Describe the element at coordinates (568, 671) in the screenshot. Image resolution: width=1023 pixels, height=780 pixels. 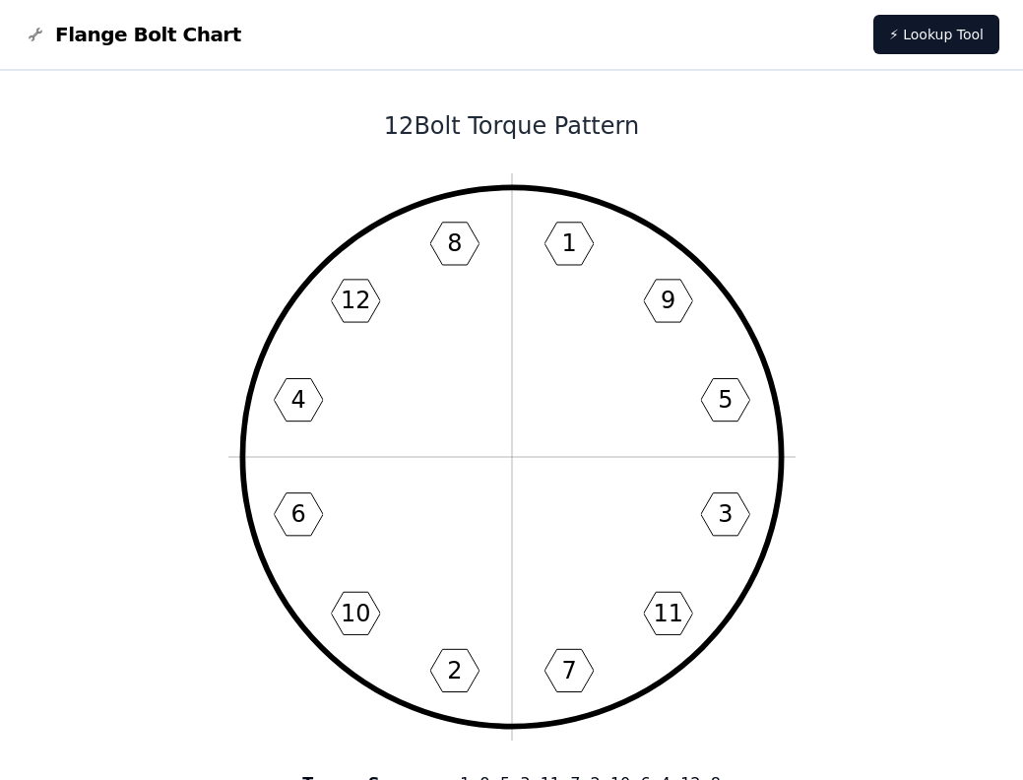
I see `text: 7` at that location.